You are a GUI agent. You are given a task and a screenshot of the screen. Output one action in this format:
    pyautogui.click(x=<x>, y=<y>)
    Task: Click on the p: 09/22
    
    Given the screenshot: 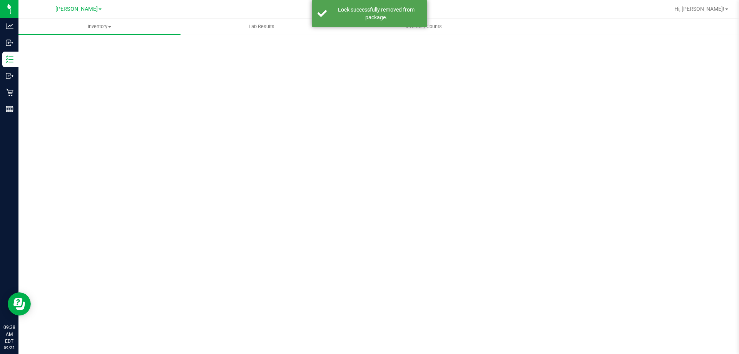 What is the action you would take?
    pyautogui.click(x=9, y=347)
    